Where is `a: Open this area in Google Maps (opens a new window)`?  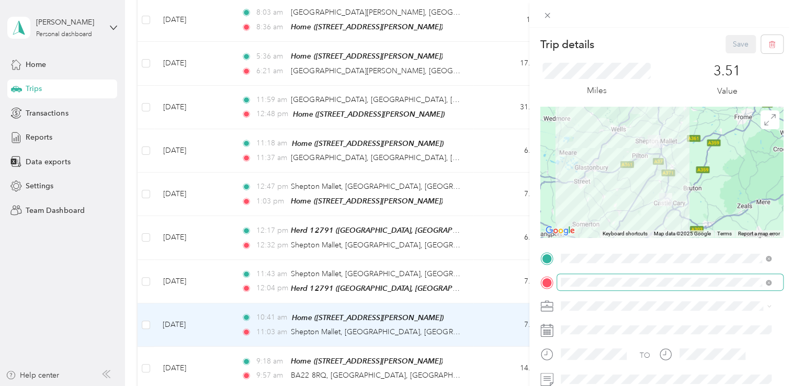 a: Open this area in Google Maps (opens a new window) is located at coordinates (560, 231).